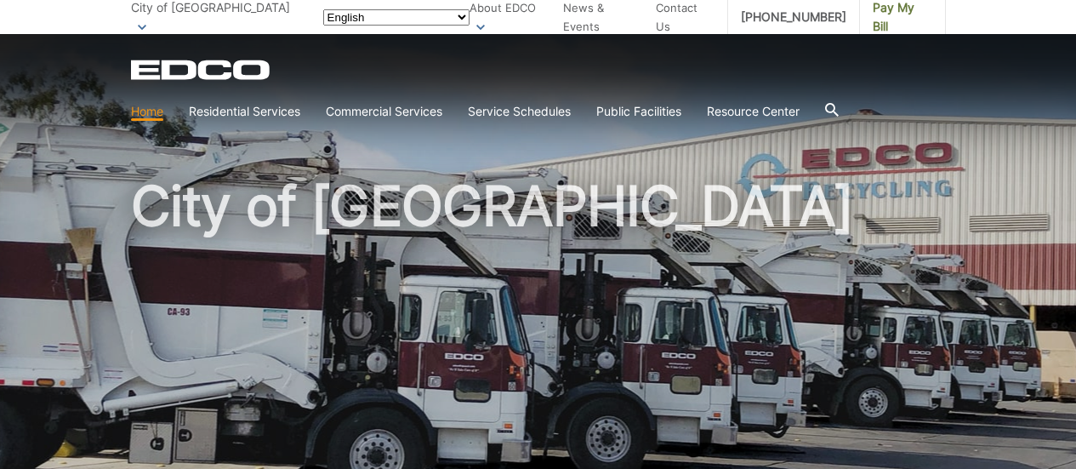  I want to click on a: EDCD logo. Return to the homepage., so click(202, 70).